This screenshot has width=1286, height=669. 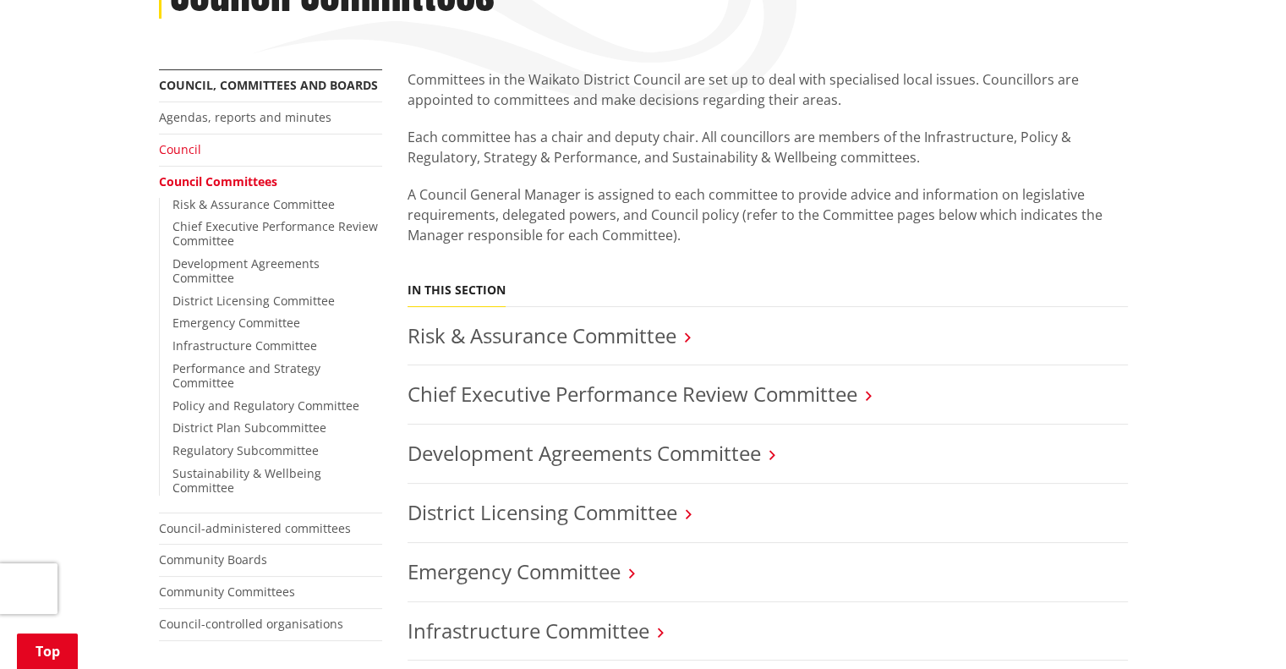 What do you see at coordinates (227, 591) in the screenshot?
I see `a: Community Committees` at bounding box center [227, 591].